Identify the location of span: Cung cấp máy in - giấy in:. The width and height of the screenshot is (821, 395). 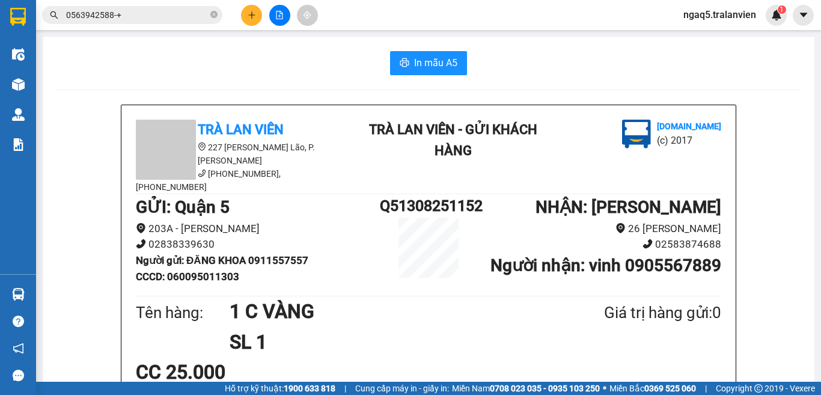
(402, 388).